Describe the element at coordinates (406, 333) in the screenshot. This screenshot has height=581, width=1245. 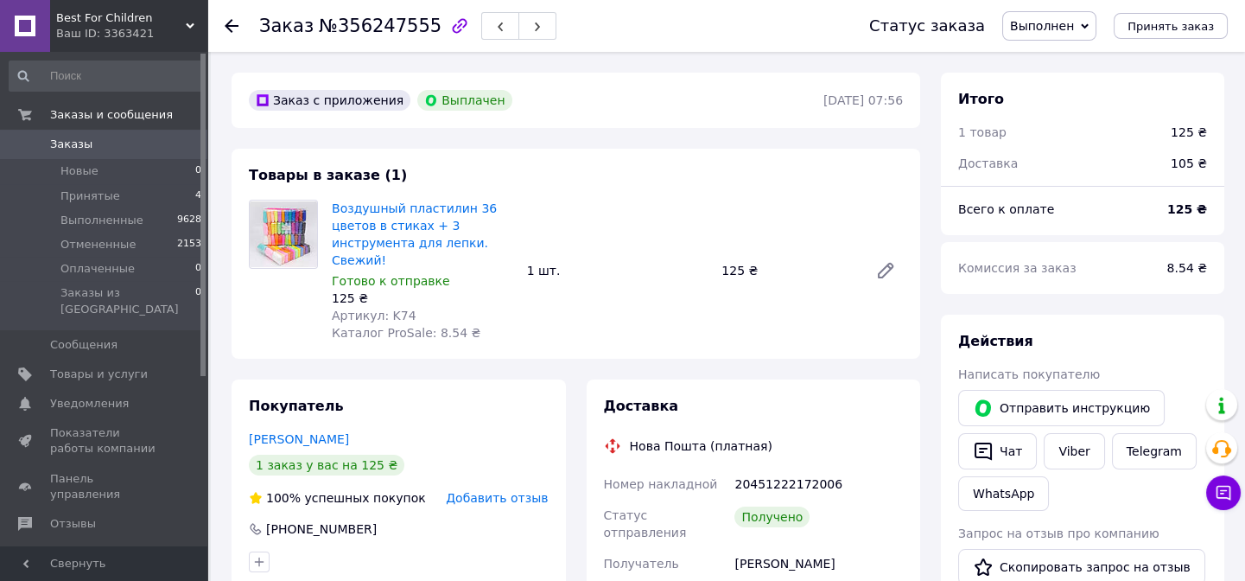
I see `span: Каталог ProSale: 8.54 ₴` at that location.